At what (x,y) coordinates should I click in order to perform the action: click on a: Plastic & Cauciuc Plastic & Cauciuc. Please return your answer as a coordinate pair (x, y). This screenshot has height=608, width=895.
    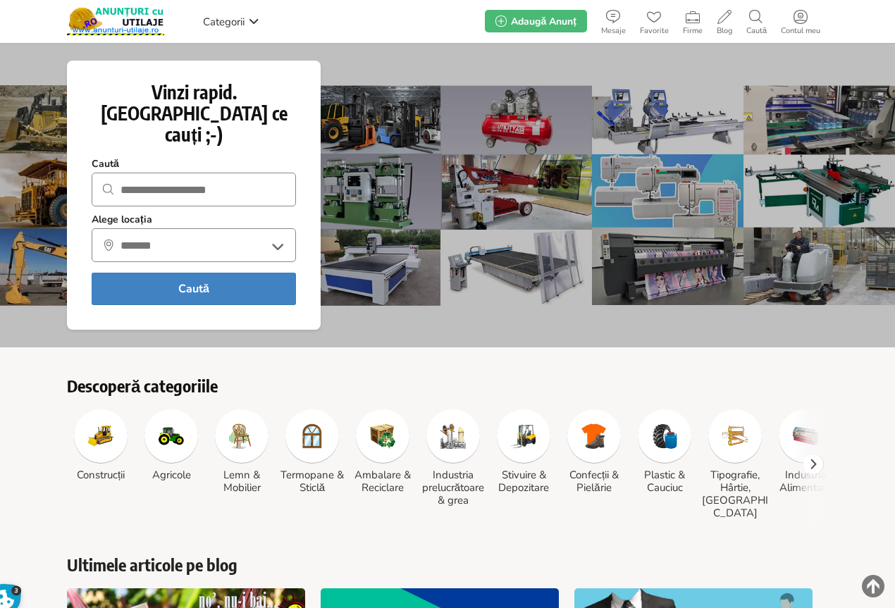
    Looking at the image, I should click on (664, 452).